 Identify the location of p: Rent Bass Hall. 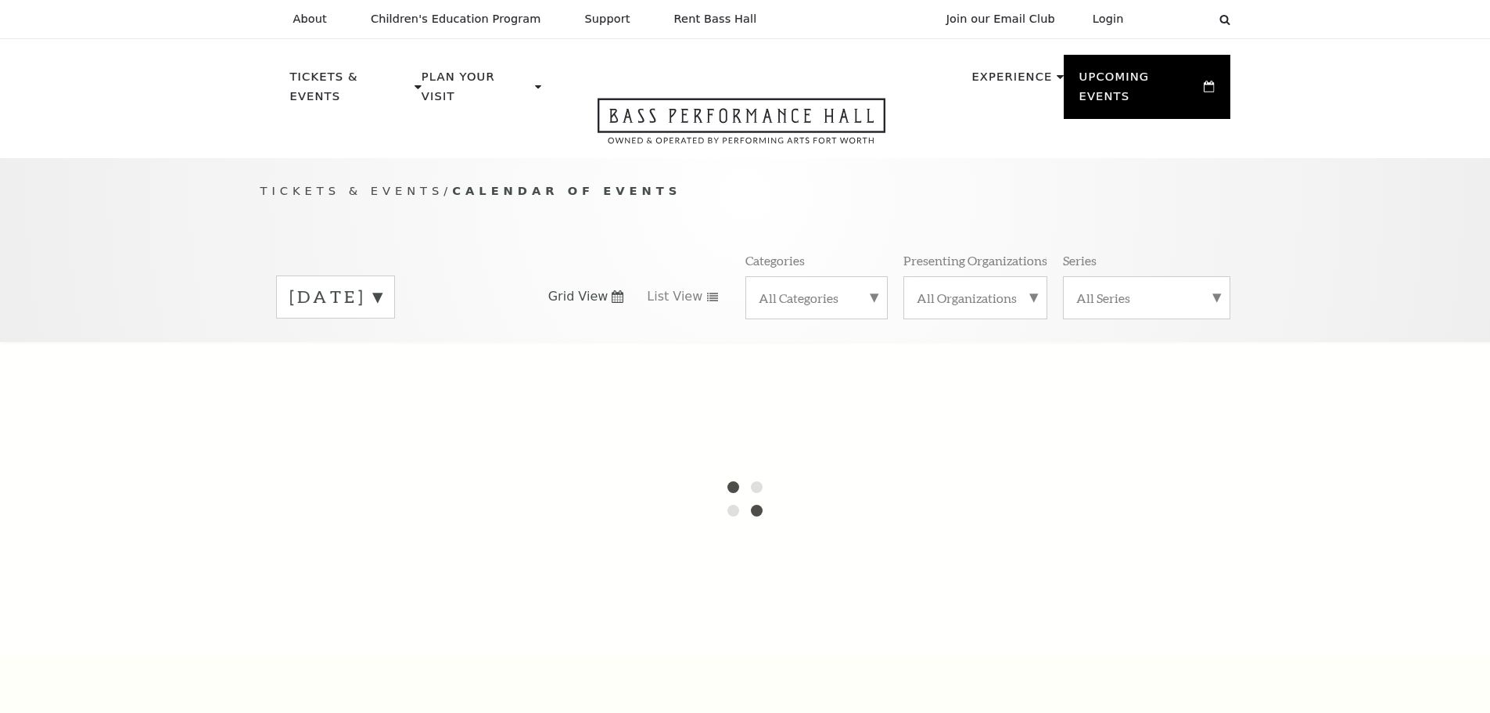
(716, 19).